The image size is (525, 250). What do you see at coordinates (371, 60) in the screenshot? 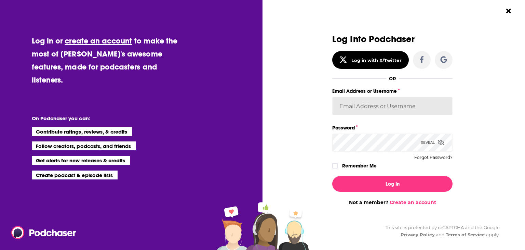
I see `button: Log in with X/Twitter` at bounding box center [371, 60].